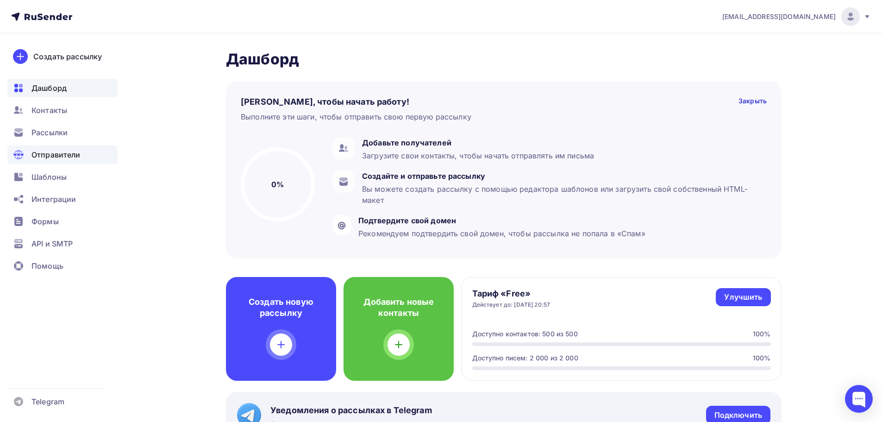 This screenshot has height=422, width=882. What do you see at coordinates (63, 177) in the screenshot?
I see `a: Шаблоны` at bounding box center [63, 177].